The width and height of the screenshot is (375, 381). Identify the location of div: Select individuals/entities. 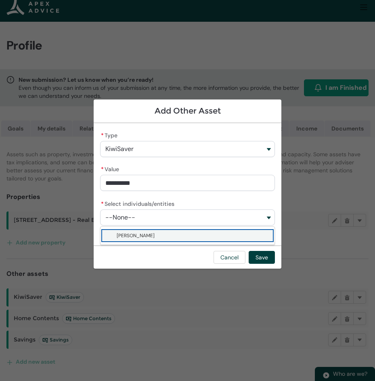
(187, 236).